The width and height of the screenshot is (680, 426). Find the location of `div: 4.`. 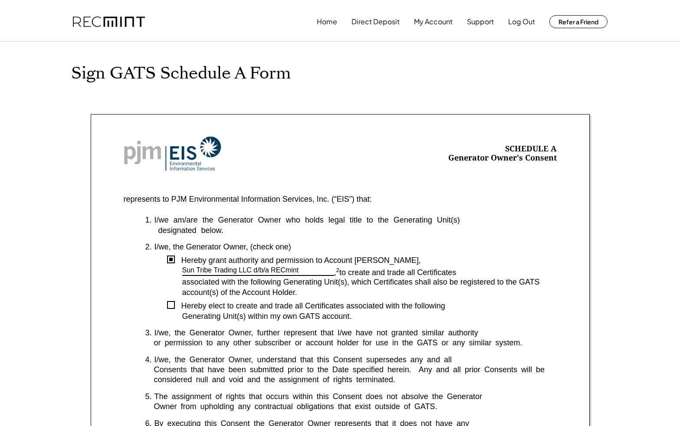

div: 4. is located at coordinates (148, 360).